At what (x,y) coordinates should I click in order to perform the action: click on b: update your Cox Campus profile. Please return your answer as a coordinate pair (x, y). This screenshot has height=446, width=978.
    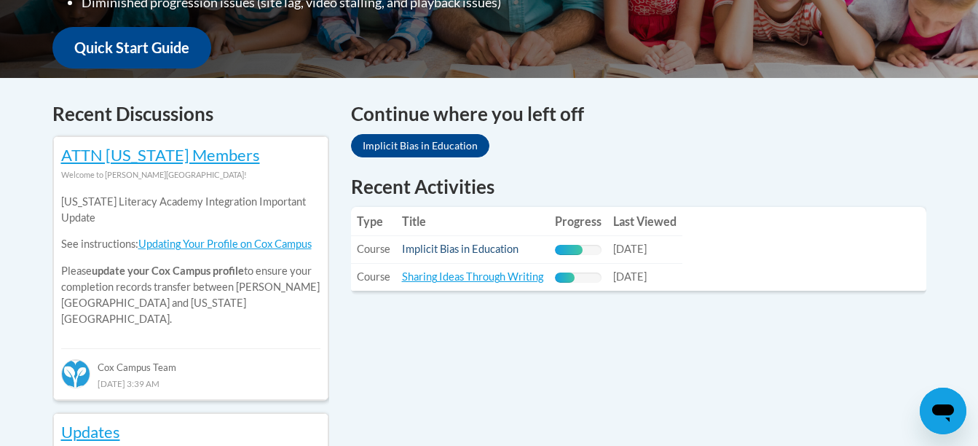
    Looking at the image, I should click on (168, 270).